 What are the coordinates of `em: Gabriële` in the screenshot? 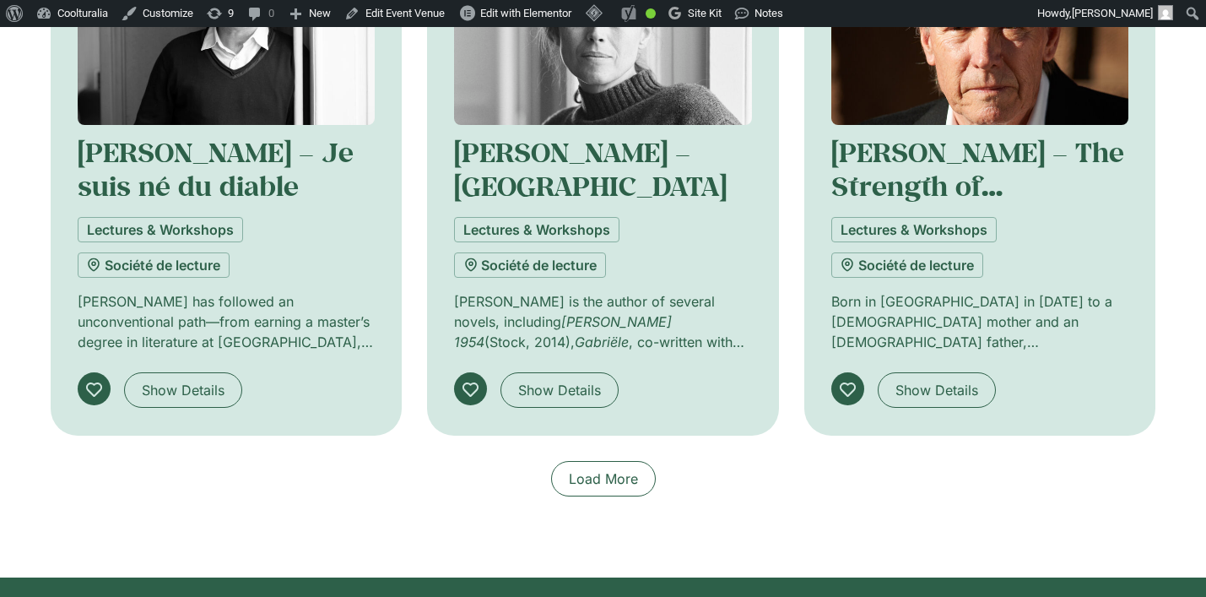 It's located at (602, 342).